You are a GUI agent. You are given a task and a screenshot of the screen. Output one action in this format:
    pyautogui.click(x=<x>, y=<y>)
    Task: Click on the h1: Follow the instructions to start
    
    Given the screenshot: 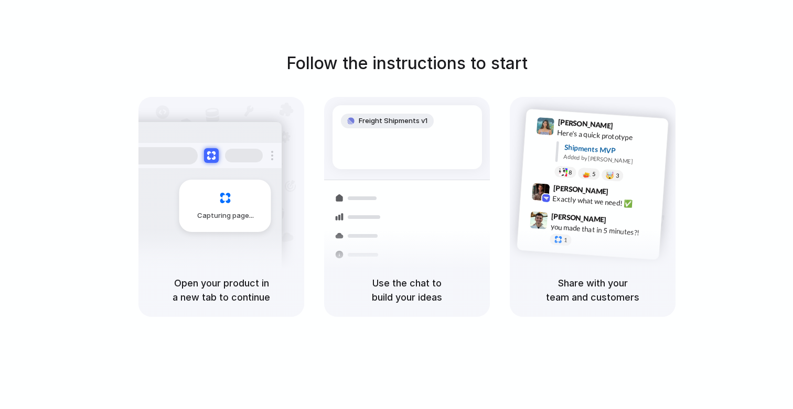 What is the action you would take?
    pyautogui.click(x=407, y=63)
    